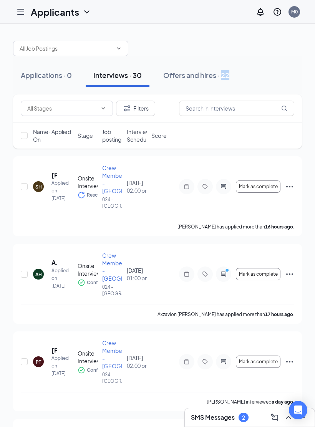 Image resolution: width=315 pixels, height=427 pixels. What do you see at coordinates (38, 187) in the screenshot?
I see `div: SH` at bounding box center [38, 187].